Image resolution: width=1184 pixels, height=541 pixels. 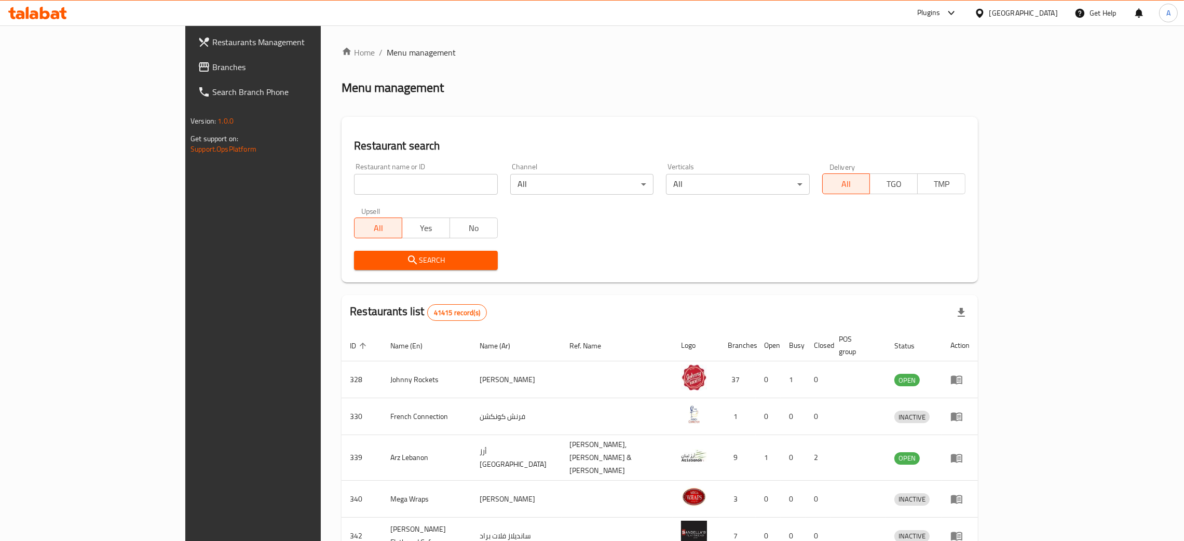 What do you see at coordinates (457, 313) in the screenshot?
I see `div: Total records count` at bounding box center [457, 313].